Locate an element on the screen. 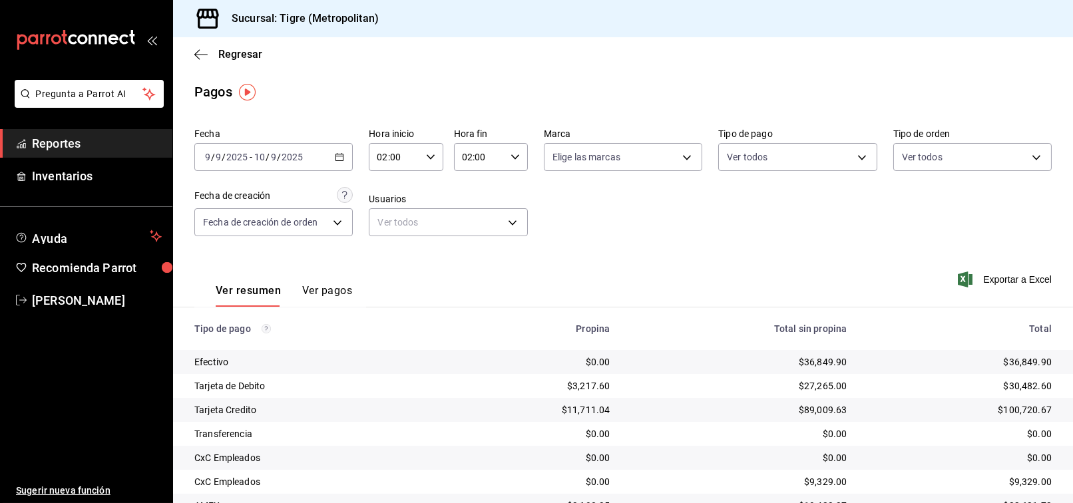 This screenshot has height=503, width=1073. label: Fecha is located at coordinates (273, 134).